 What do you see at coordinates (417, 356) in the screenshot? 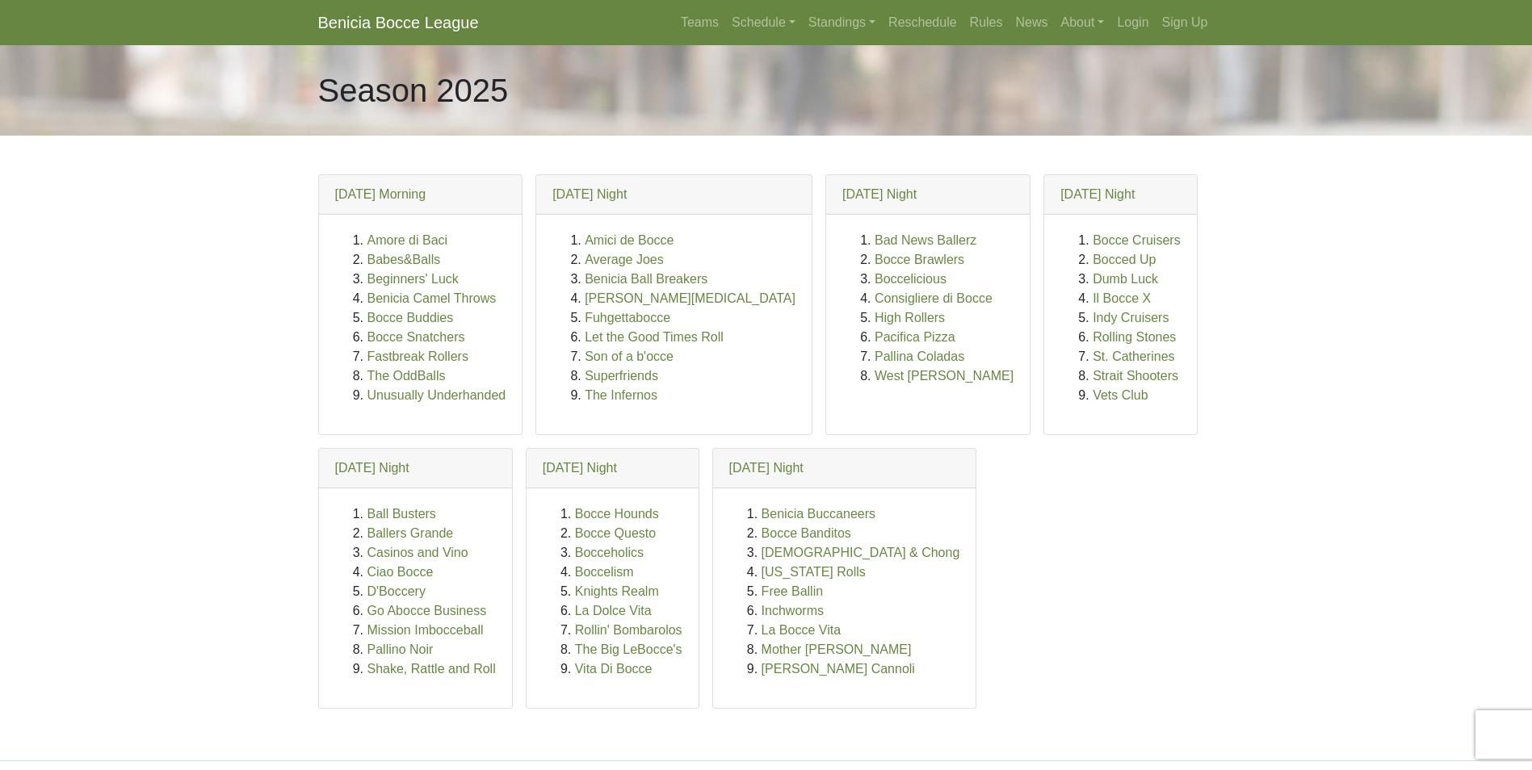
I see `a: Fastbreak Rollers` at bounding box center [417, 356].